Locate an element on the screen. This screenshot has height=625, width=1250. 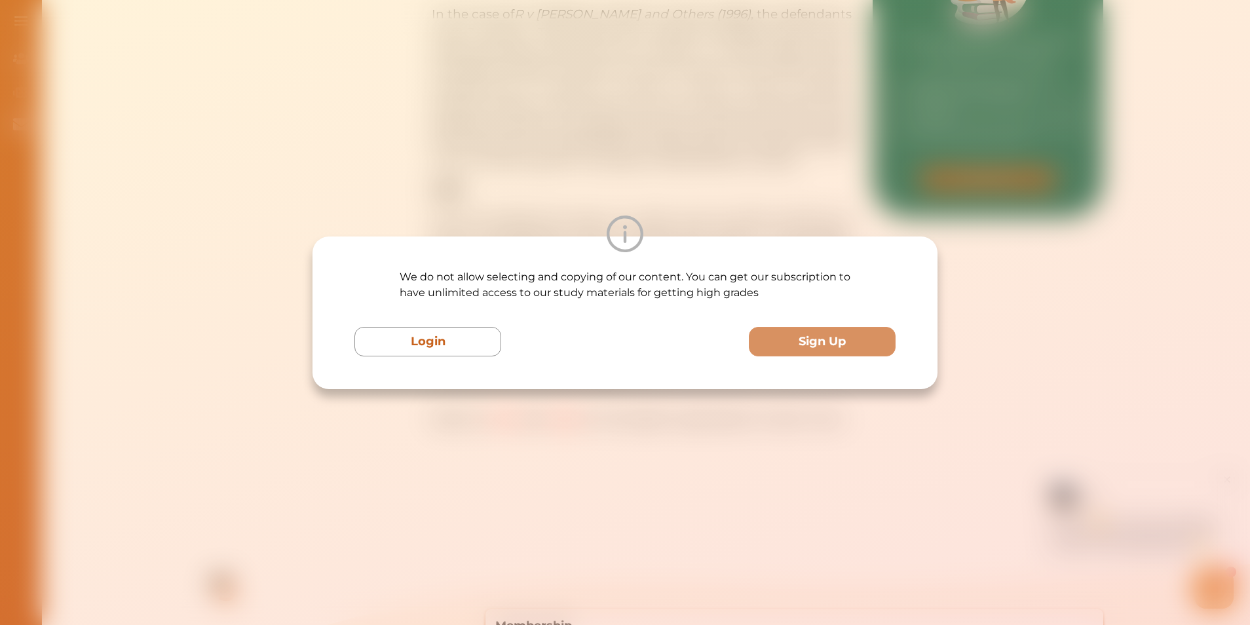
p: Hey there If you have any questions, I'm here to help! Just text back 'Hi' and choose from the fo... is located at coordinates (201, 64).